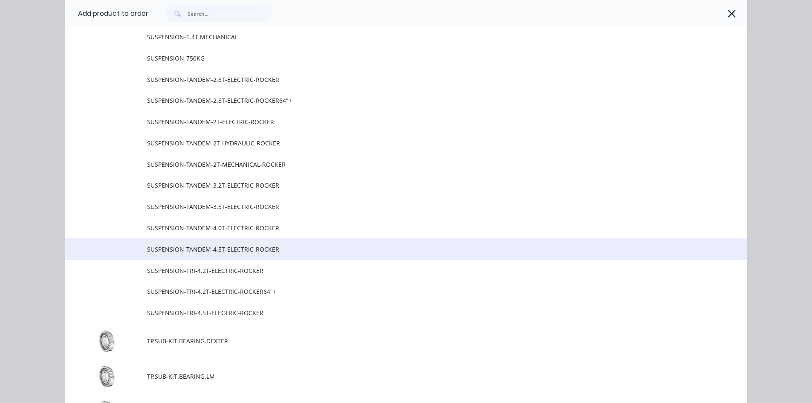  Describe the element at coordinates (387, 185) in the screenshot. I see `span: SUSPENSION-TANDEM-3.2T-ELECTRIC-ROCKER` at that location.